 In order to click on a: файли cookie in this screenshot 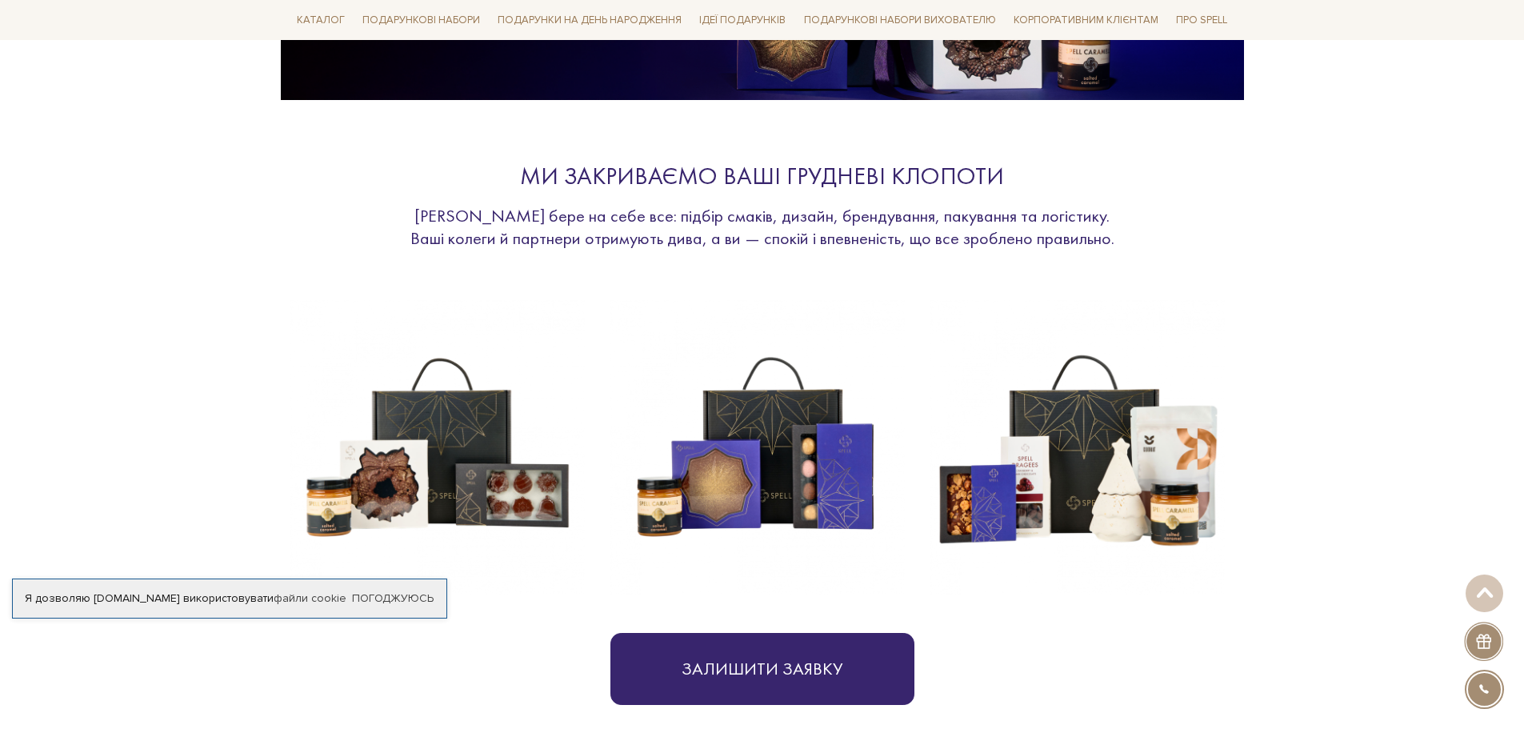, I will do `click(310, 598)`.